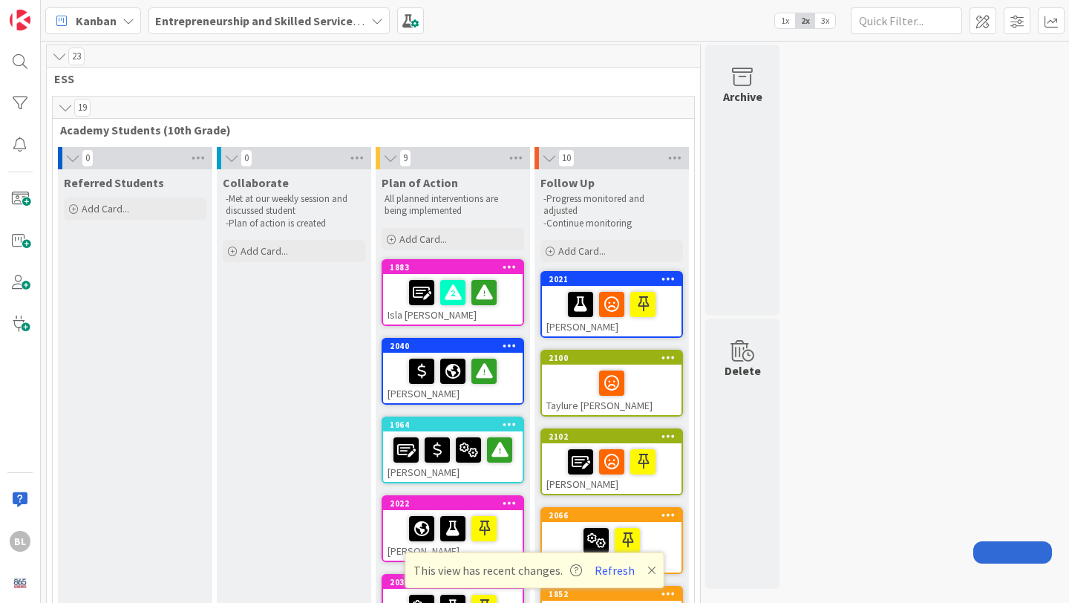 This screenshot has width=1069, height=603. I want to click on p: -Met at our weekly session and discussed student, so click(294, 205).